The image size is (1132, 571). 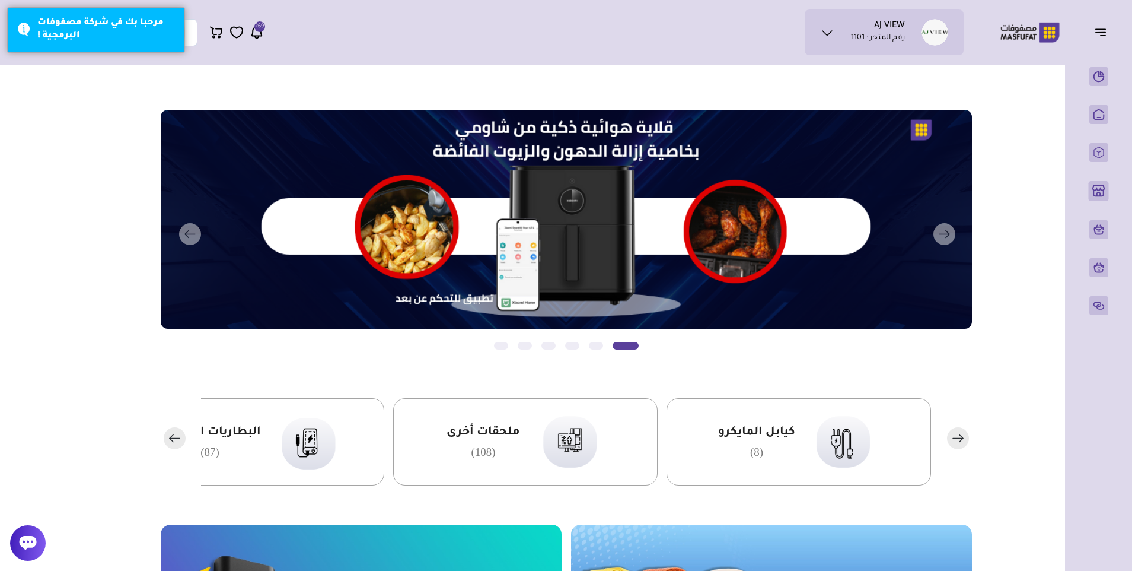 What do you see at coordinates (757, 452) in the screenshot?
I see `span: (8)` at bounding box center [757, 452].